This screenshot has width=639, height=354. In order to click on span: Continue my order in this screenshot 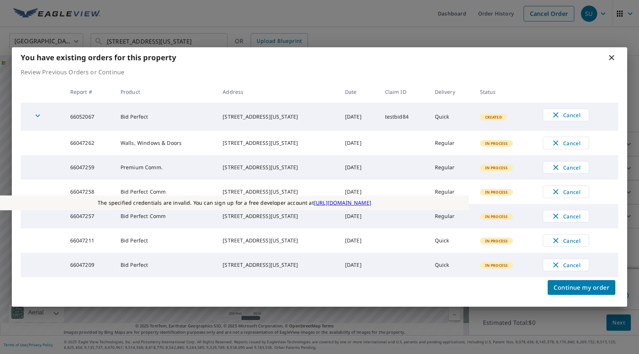, I will do `click(582, 288)`.